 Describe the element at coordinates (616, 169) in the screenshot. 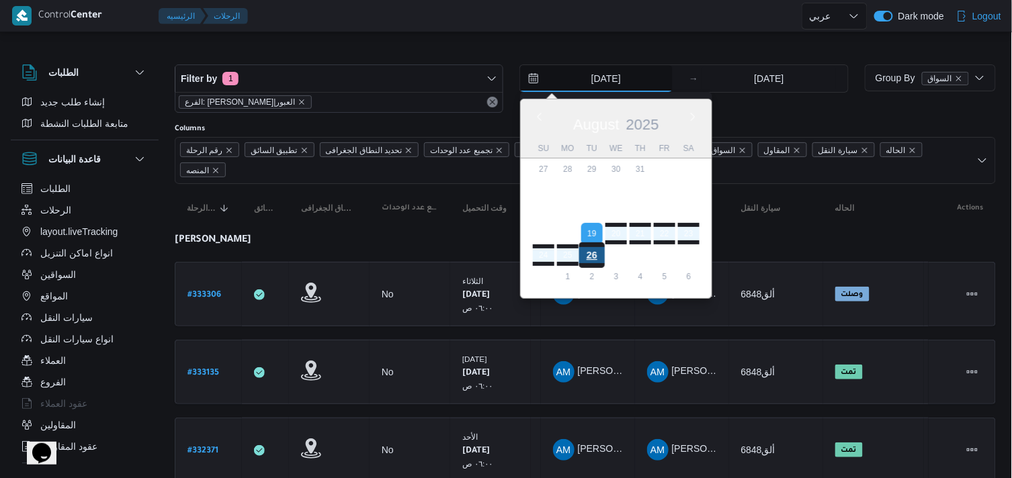

I see `div: day-30` at that location.